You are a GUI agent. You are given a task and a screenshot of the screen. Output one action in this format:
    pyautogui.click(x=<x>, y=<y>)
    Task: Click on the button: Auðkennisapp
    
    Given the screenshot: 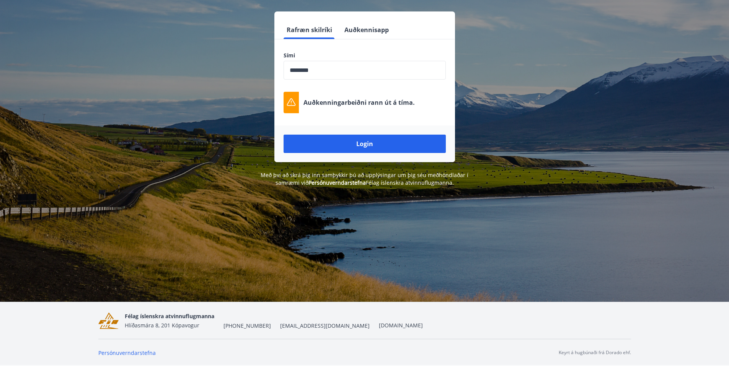 What is the action you would take?
    pyautogui.click(x=366, y=30)
    